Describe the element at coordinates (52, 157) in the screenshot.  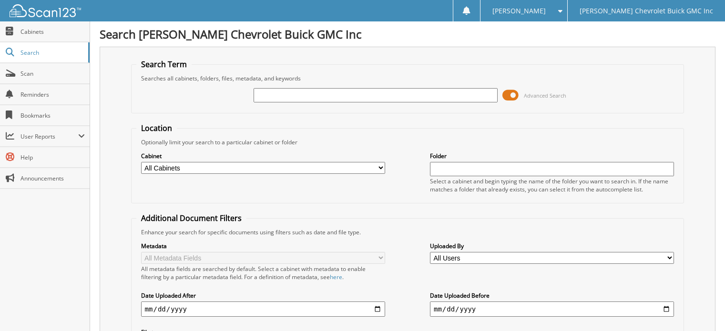
I see `span: Help` at that location.